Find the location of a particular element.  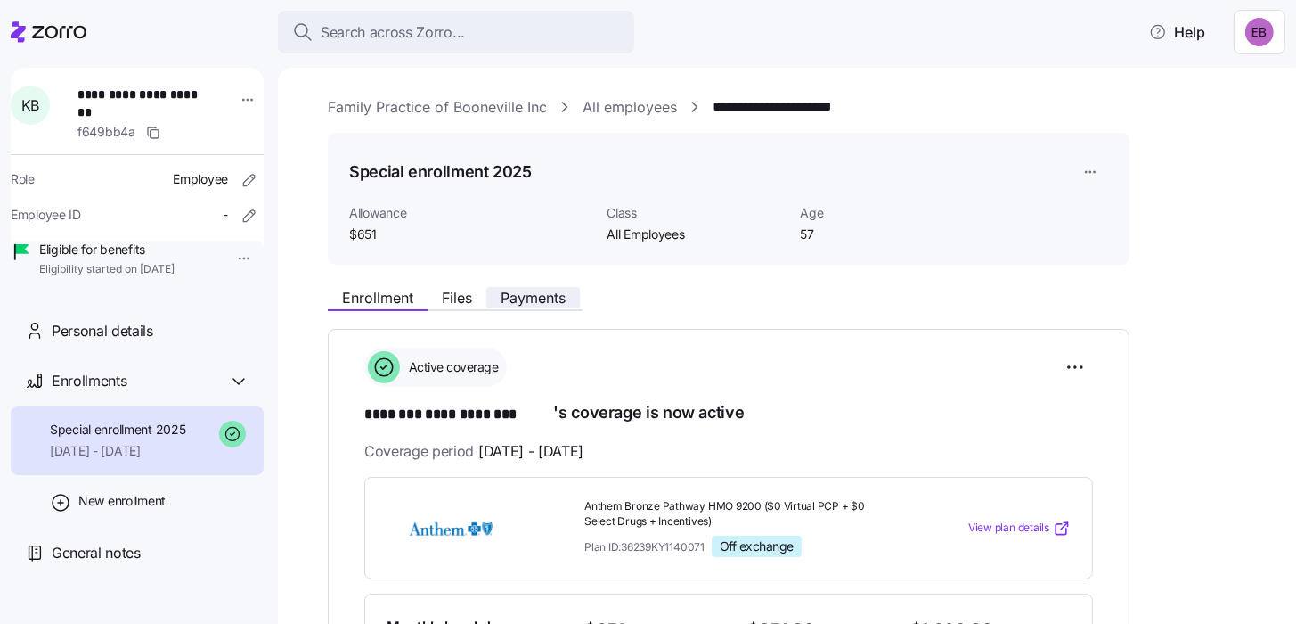

span: Payments is located at coordinates (533, 298).